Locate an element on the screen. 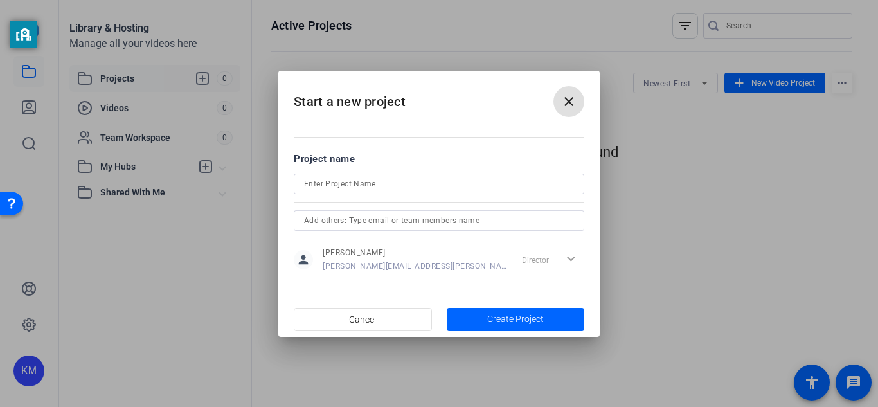 This screenshot has width=878, height=407. button: Cancel is located at coordinates (362, 319).